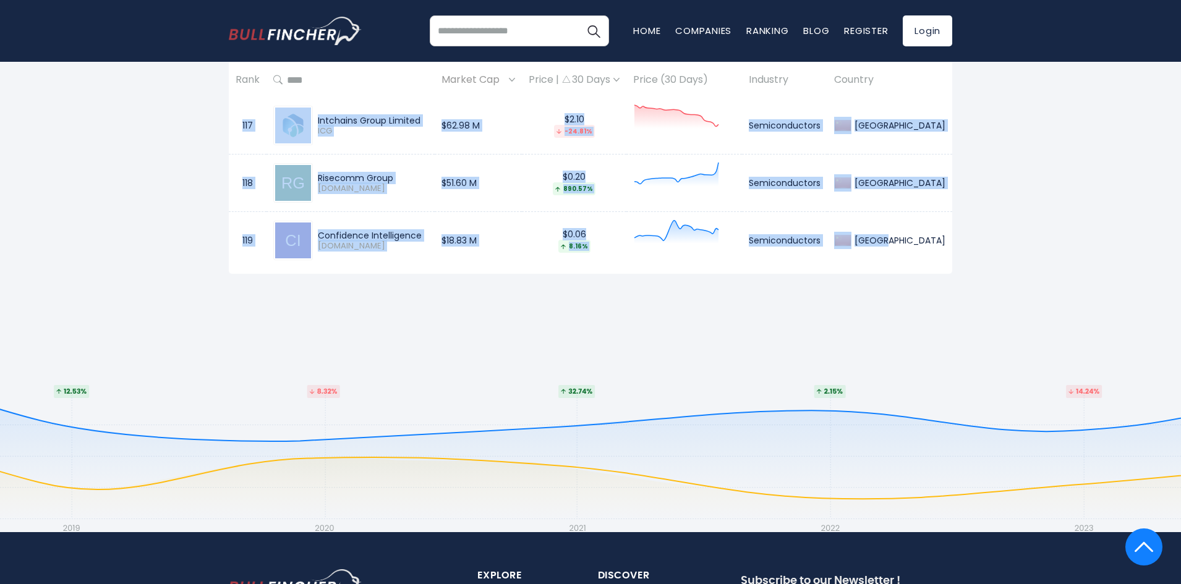 This screenshot has height=584, width=1181. What do you see at coordinates (784, 80) in the screenshot?
I see `th: Industry` at bounding box center [784, 80].